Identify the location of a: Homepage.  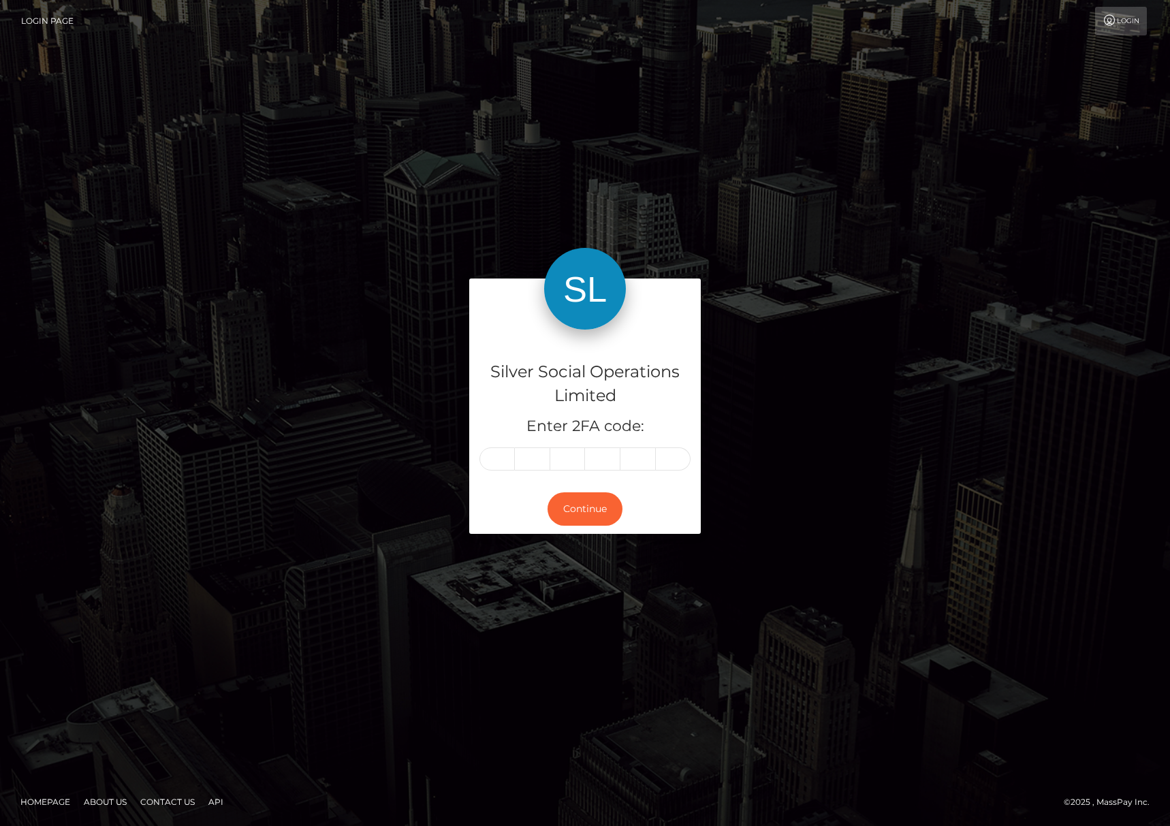
(45, 802).